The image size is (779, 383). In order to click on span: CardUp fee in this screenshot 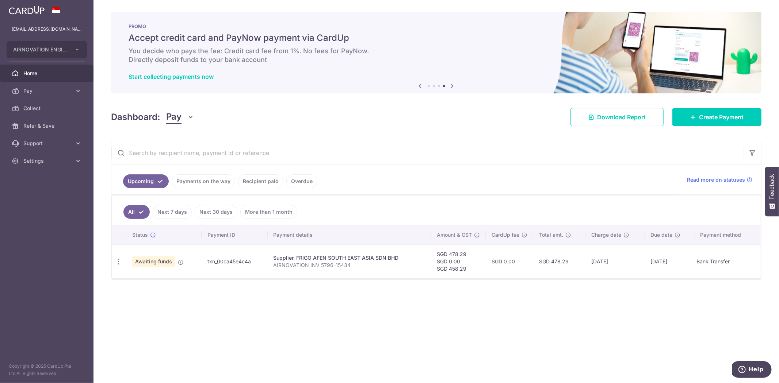, I will do `click(505, 235)`.